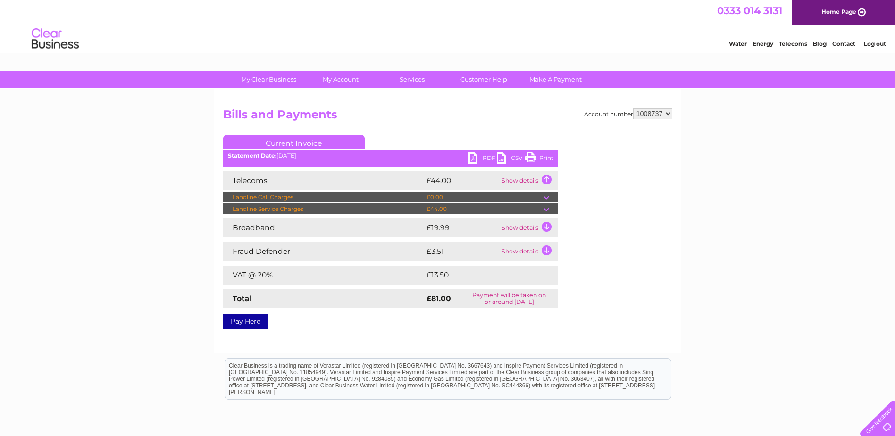  What do you see at coordinates (793, 43) in the screenshot?
I see `a: Telecoms` at bounding box center [793, 43].